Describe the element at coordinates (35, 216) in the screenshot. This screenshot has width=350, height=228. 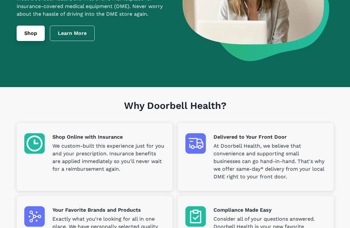
I see `img: Your Favorite Brands and Products icon` at that location.